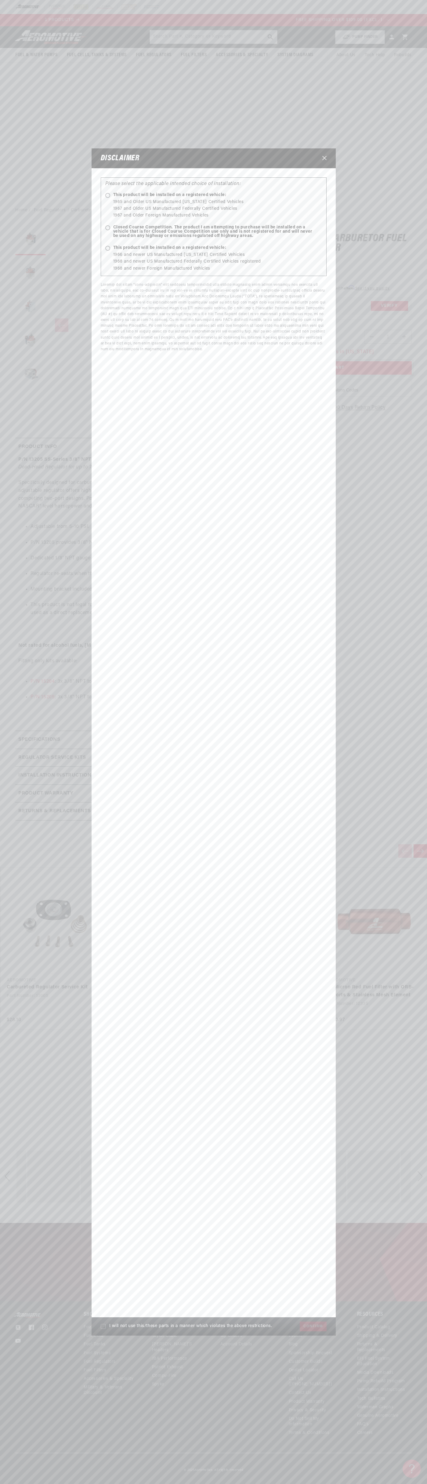  What do you see at coordinates (214, 184) in the screenshot?
I see `p: Please select the applicable intended choice of installation:` at bounding box center [214, 184].